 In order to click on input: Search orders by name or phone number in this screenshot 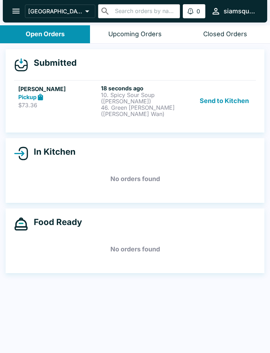, I will do `click(145, 11)`.